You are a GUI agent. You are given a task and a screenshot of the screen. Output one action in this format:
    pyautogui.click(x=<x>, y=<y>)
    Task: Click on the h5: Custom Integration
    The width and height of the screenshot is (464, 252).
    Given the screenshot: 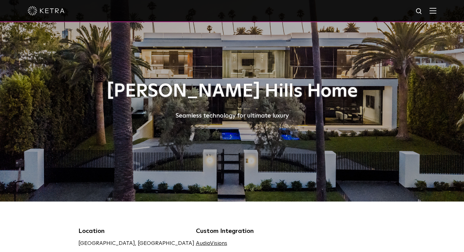 What is the action you would take?
    pyautogui.click(x=233, y=231)
    